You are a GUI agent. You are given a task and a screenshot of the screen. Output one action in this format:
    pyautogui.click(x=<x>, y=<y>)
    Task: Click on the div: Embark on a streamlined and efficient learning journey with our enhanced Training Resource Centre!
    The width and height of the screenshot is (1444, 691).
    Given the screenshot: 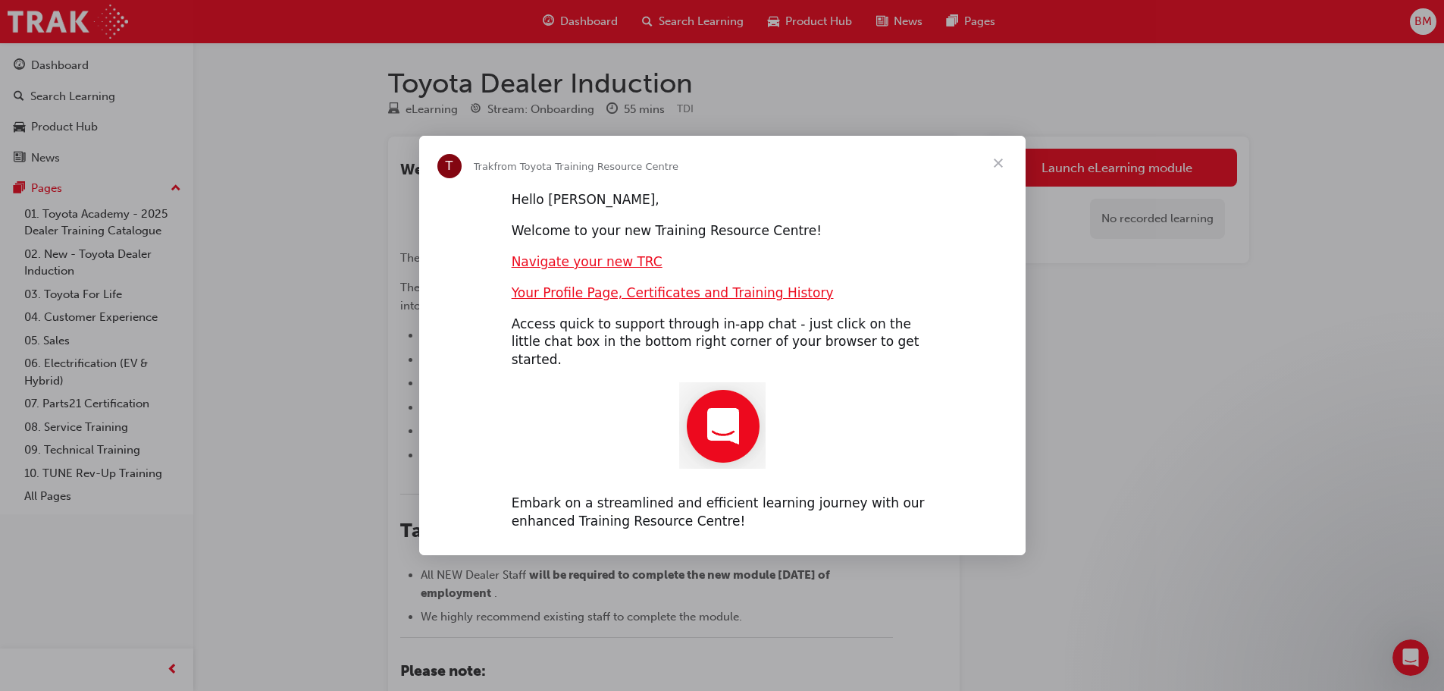 What is the action you would take?
    pyautogui.click(x=722, y=512)
    